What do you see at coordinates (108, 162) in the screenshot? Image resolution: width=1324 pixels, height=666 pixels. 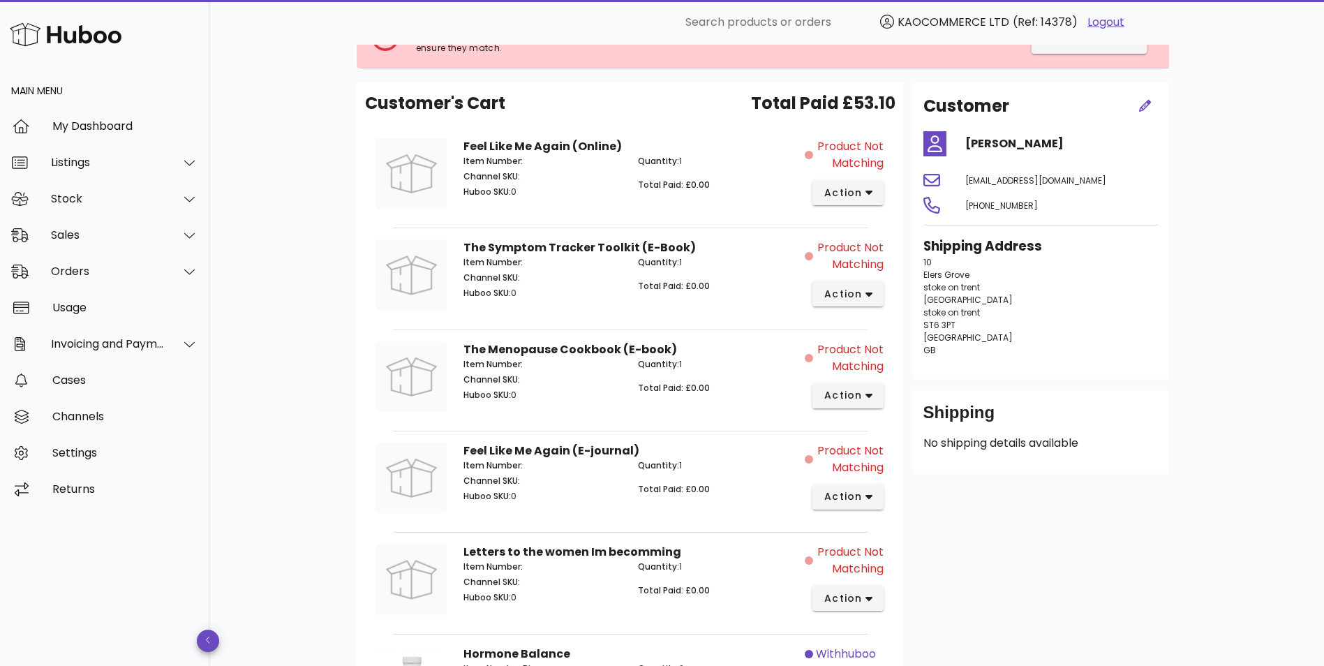 I see `div: Listings` at bounding box center [108, 162].